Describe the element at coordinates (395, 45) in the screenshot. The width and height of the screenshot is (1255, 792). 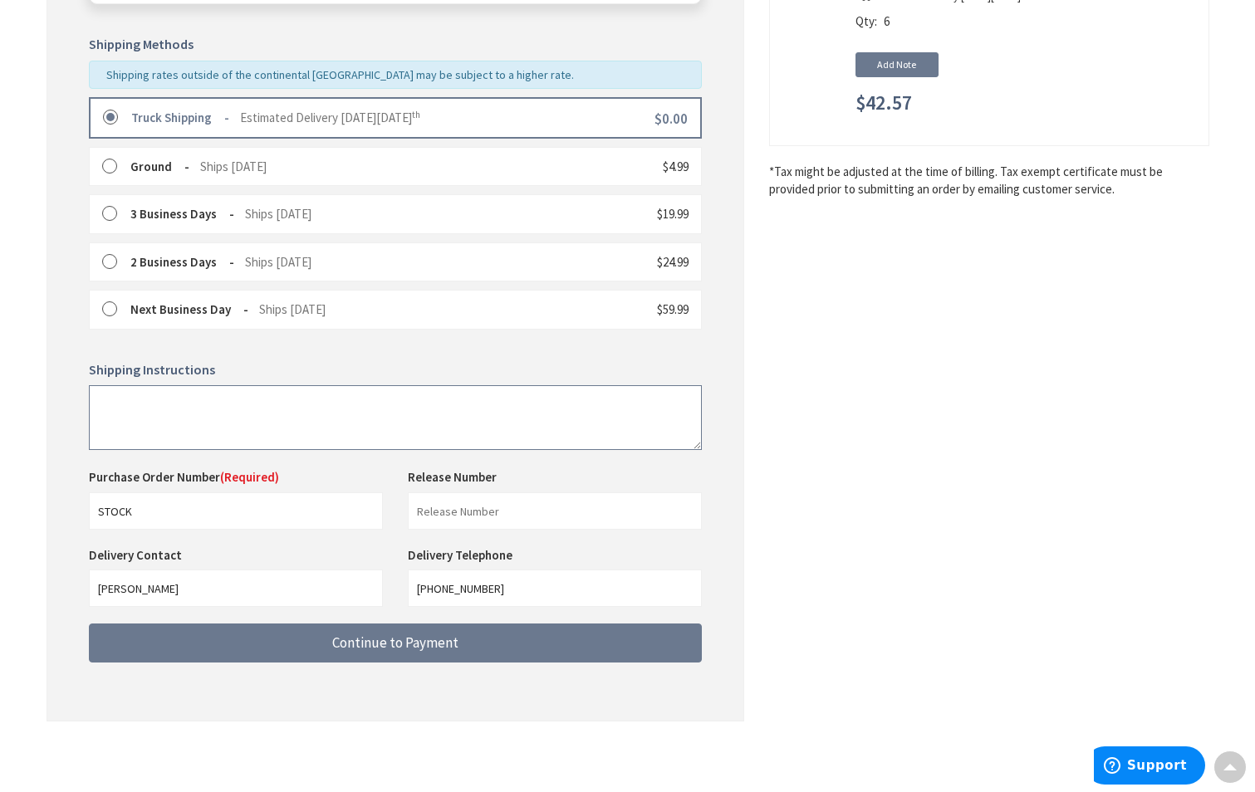
I see `h5: Shipping Methods` at that location.